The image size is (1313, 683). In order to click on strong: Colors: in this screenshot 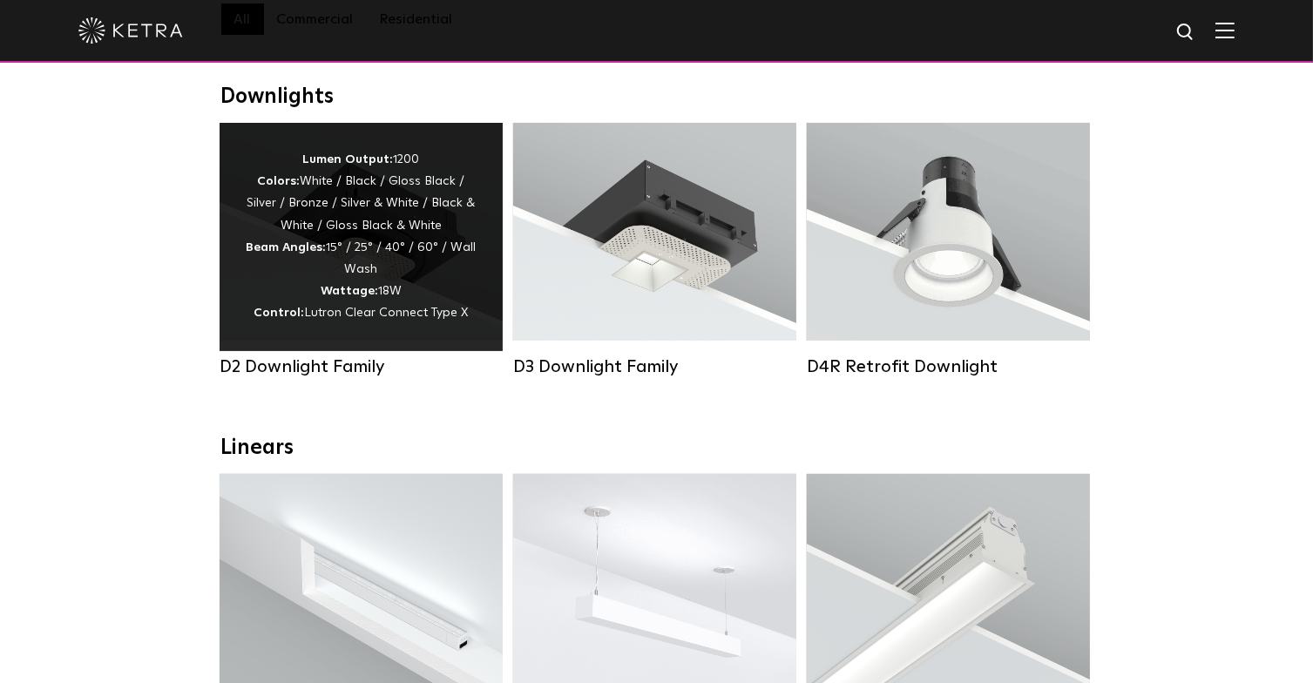, I will do `click(279, 181)`.